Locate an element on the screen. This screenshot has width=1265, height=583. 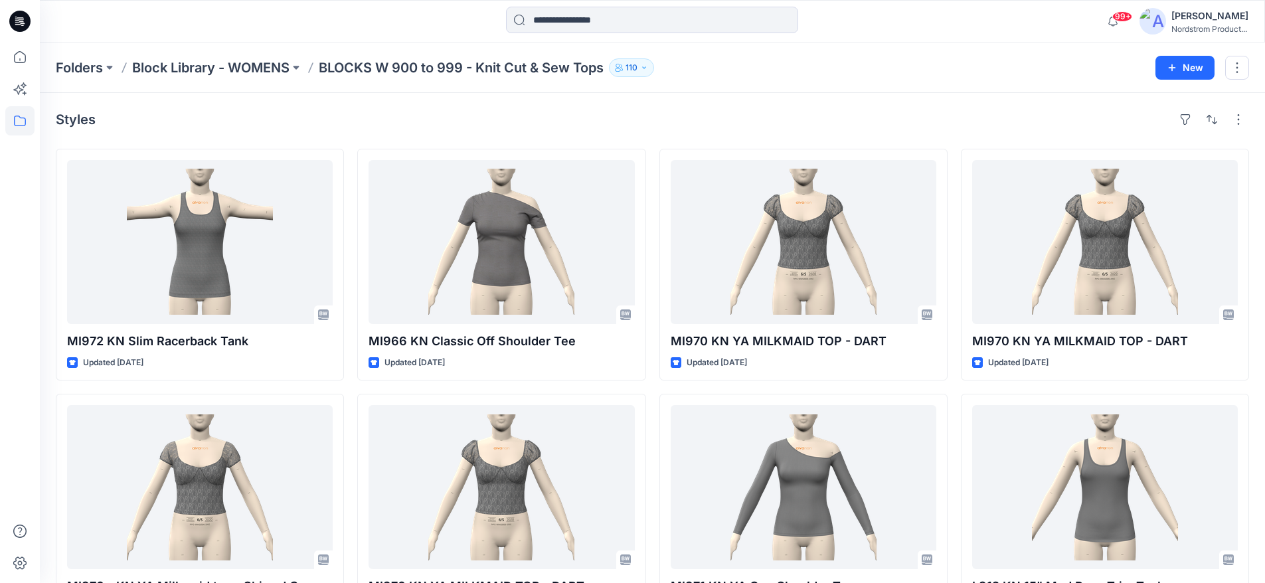
a: MI971 KN YA One Shoulder Top is located at coordinates (803, 487).